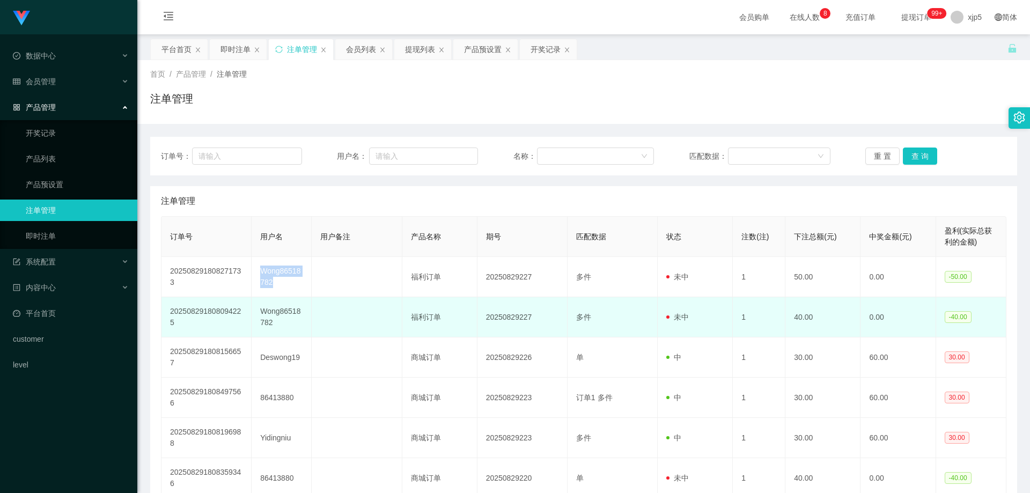 The image size is (1030, 493). What do you see at coordinates (420, 49) in the screenshot?
I see `div: 提现列表` at bounding box center [420, 49].